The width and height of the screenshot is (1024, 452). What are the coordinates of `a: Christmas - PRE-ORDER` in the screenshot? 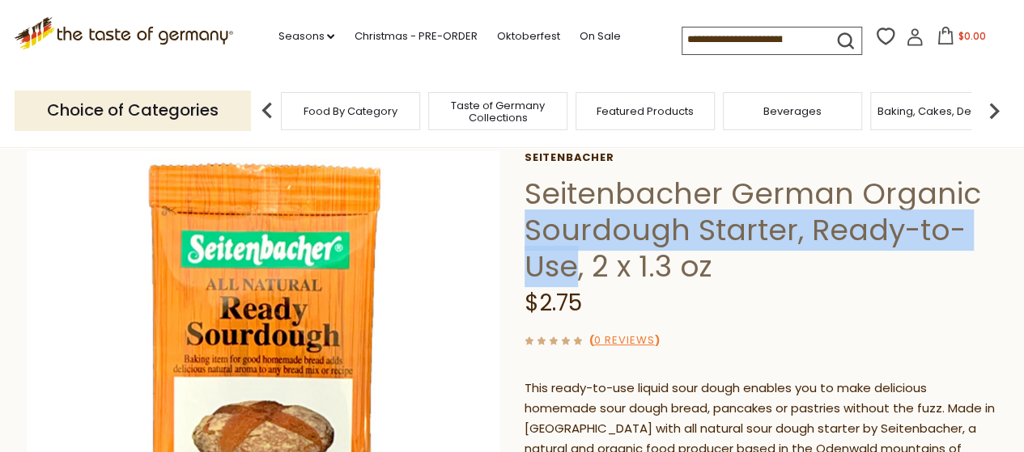 It's located at (415, 36).